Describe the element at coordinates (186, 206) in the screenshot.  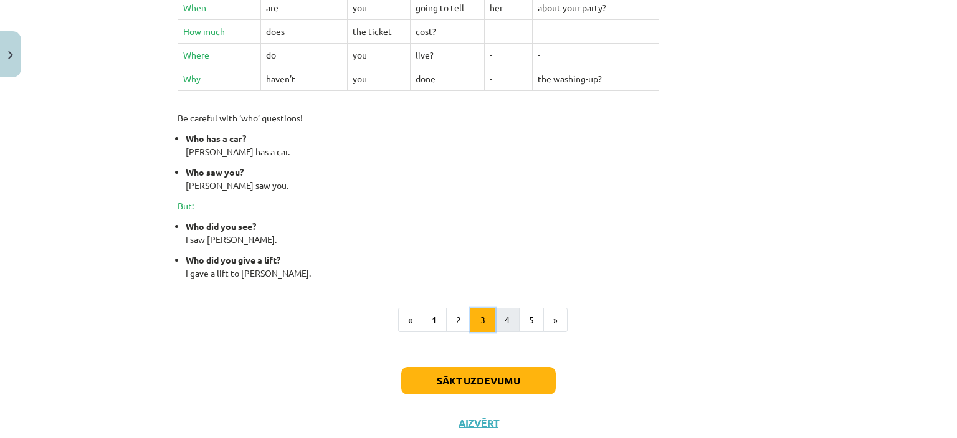
I see `span: But:` at that location.